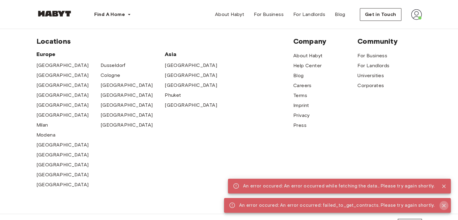 Image resolution: width=458 pixels, height=220 pixels. I want to click on span: Terms, so click(300, 96).